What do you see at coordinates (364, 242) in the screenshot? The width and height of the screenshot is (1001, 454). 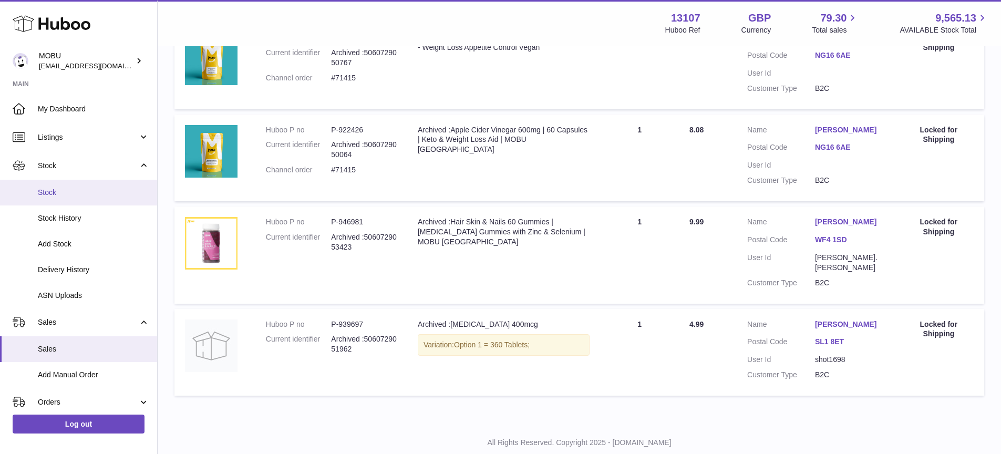 I see `dd: Archived :5060729053423` at bounding box center [364, 242].